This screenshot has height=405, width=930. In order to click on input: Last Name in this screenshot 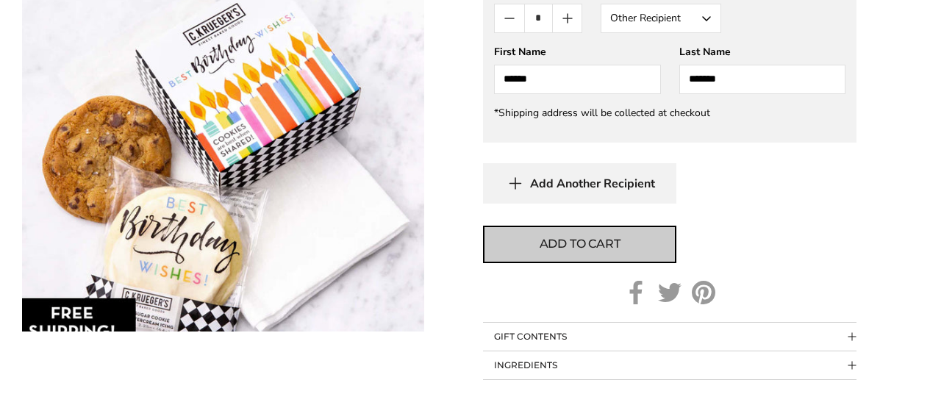, I will do `click(762, 79)`.